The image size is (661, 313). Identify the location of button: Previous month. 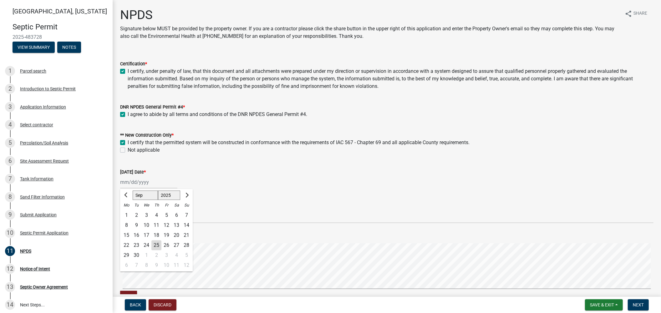
(126, 195).